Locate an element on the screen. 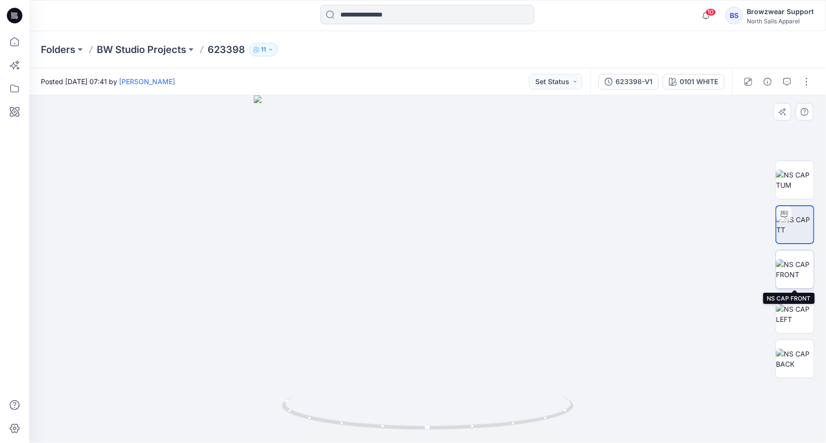  button: 0101 WHITE is located at coordinates (694, 82).